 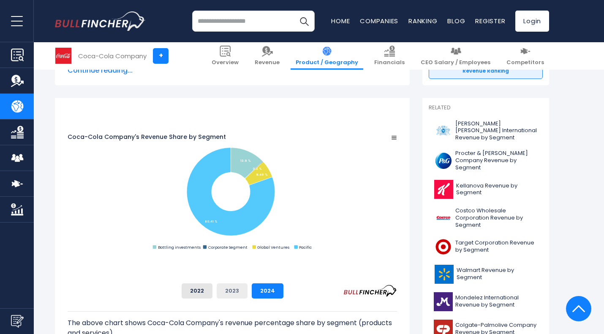 What do you see at coordinates (486, 274) in the screenshot?
I see `a: Walmart Revenue by Segment` at bounding box center [486, 274].